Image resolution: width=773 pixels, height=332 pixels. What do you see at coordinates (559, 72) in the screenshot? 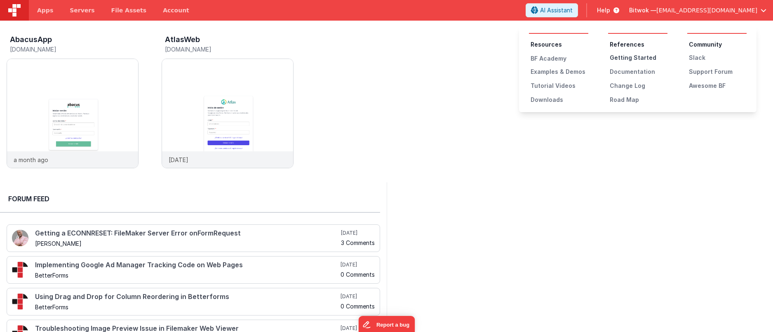
I see `div: Examples & Demos` at bounding box center [559, 72].